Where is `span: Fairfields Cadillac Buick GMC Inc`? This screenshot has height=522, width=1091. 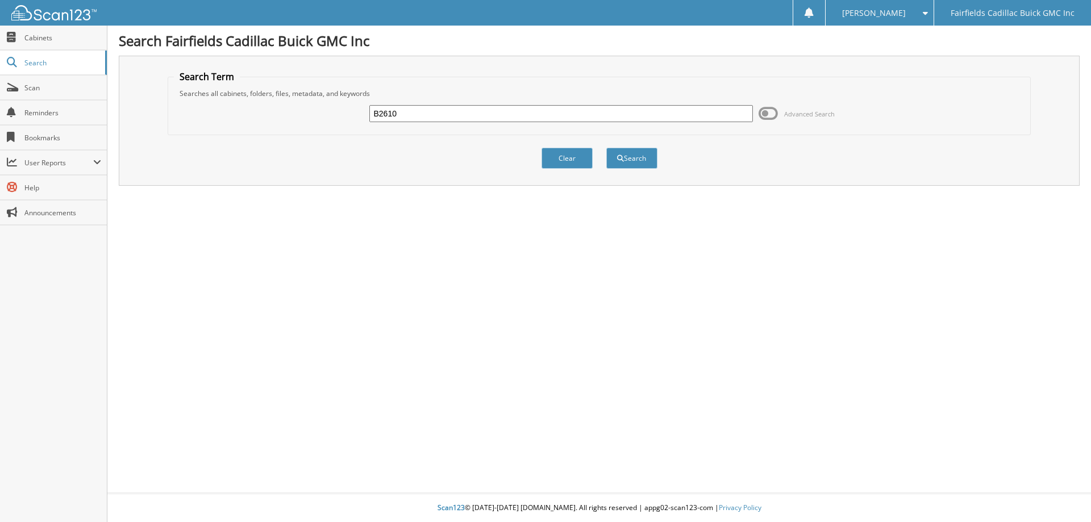 span: Fairfields Cadillac Buick GMC Inc is located at coordinates (1012, 13).